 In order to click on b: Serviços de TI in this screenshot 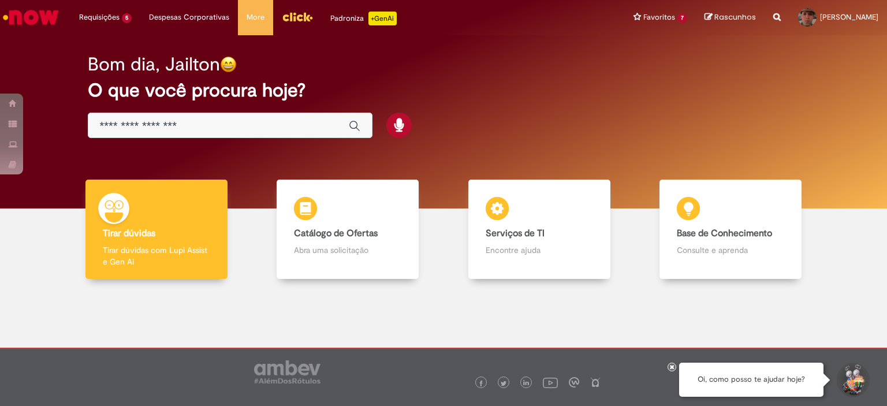, I will do `click(515, 233)`.